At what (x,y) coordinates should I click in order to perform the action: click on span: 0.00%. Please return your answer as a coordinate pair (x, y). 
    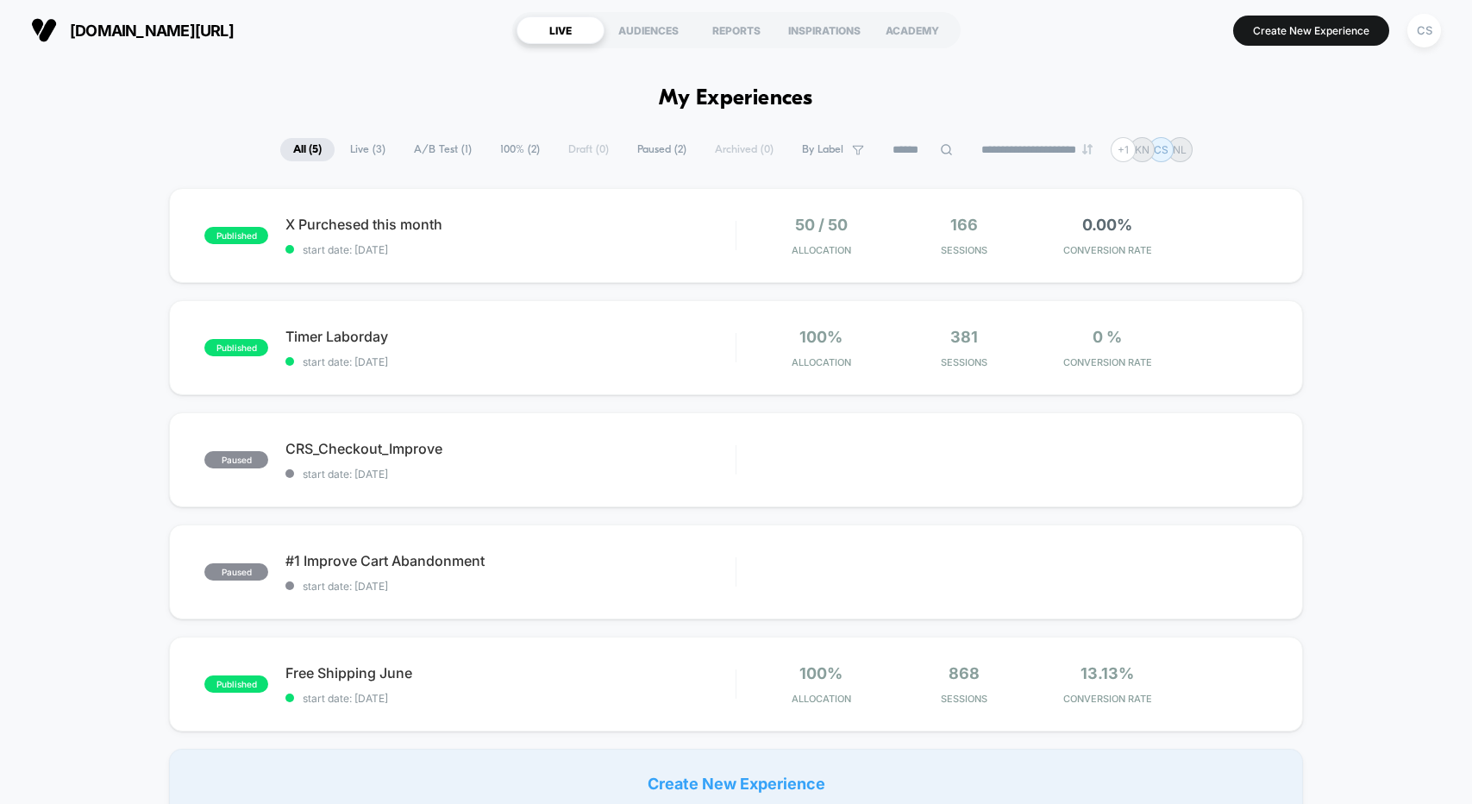
    Looking at the image, I should click on (1107, 224).